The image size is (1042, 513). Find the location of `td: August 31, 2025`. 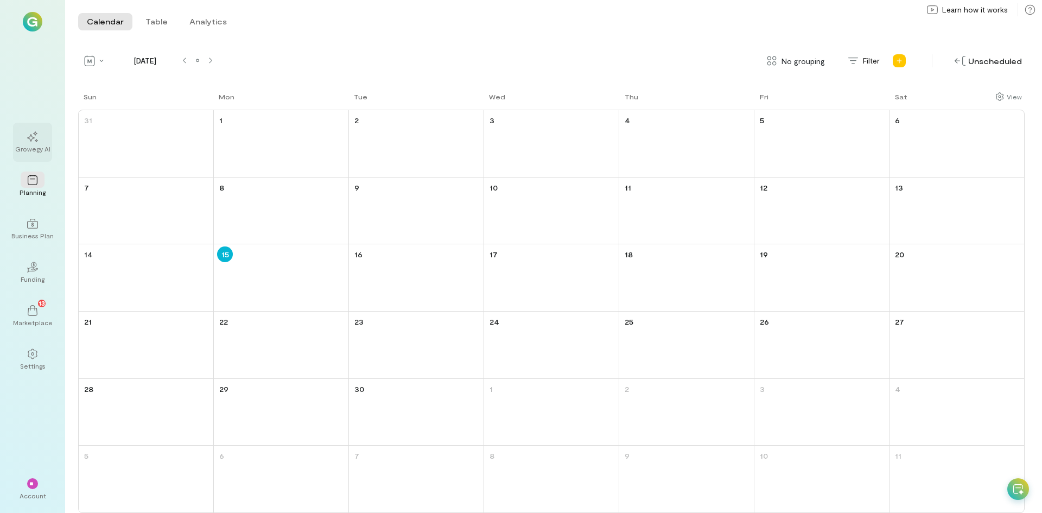

td: August 31, 2025 is located at coordinates (146, 143).